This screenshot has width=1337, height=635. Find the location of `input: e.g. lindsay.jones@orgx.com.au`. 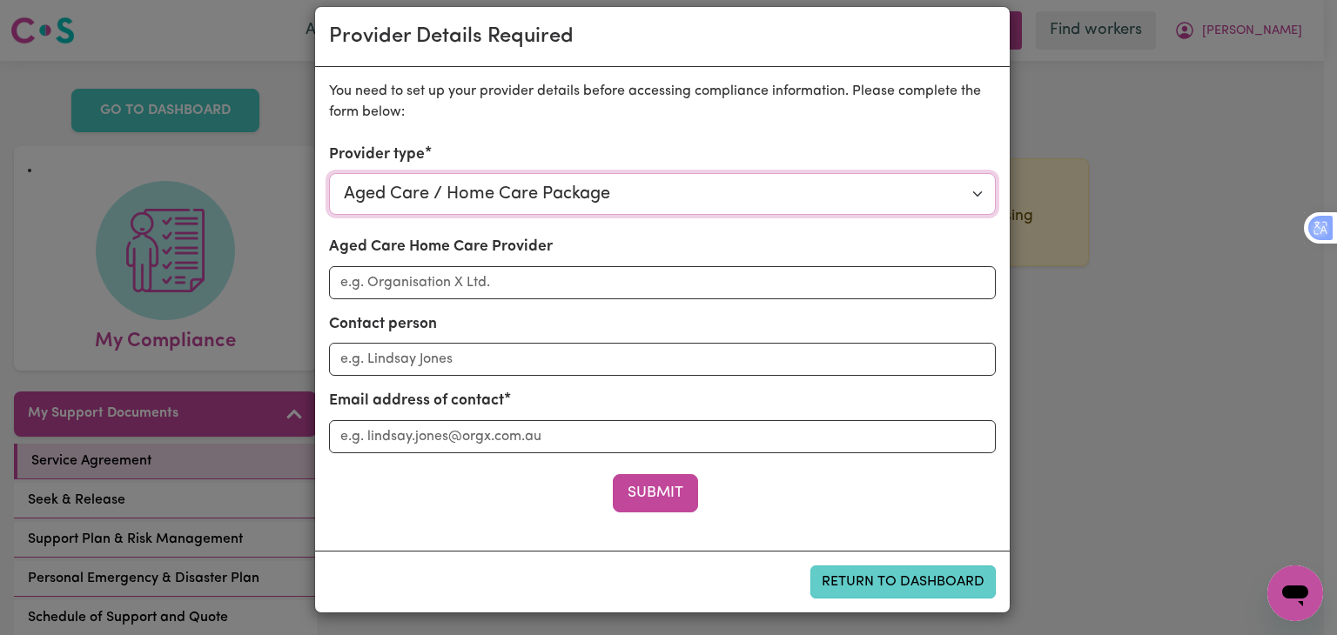

input: e.g. lindsay.jones@orgx.com.au is located at coordinates (662, 437).